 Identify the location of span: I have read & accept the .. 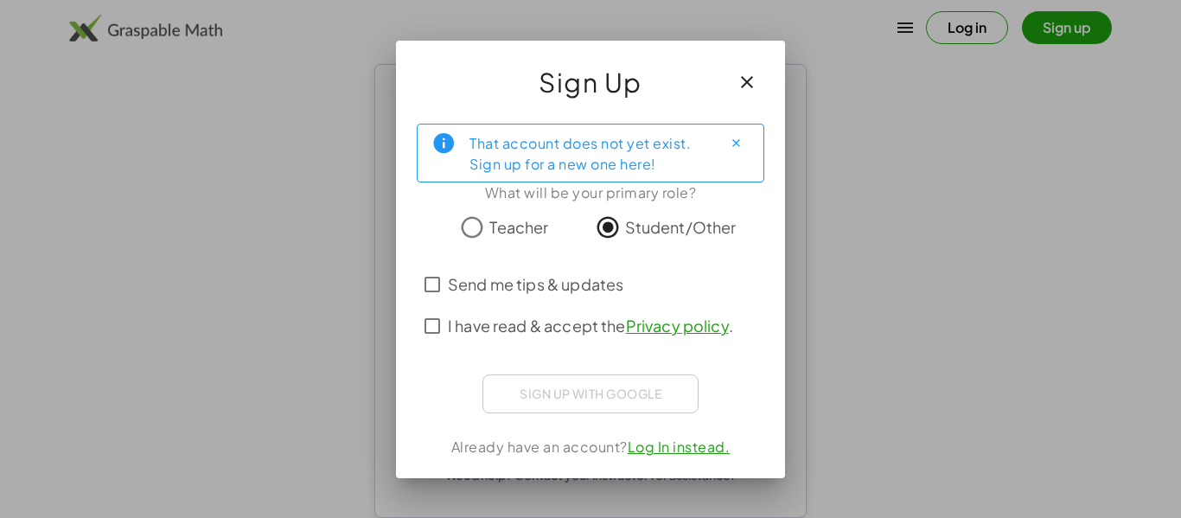
(591, 325).